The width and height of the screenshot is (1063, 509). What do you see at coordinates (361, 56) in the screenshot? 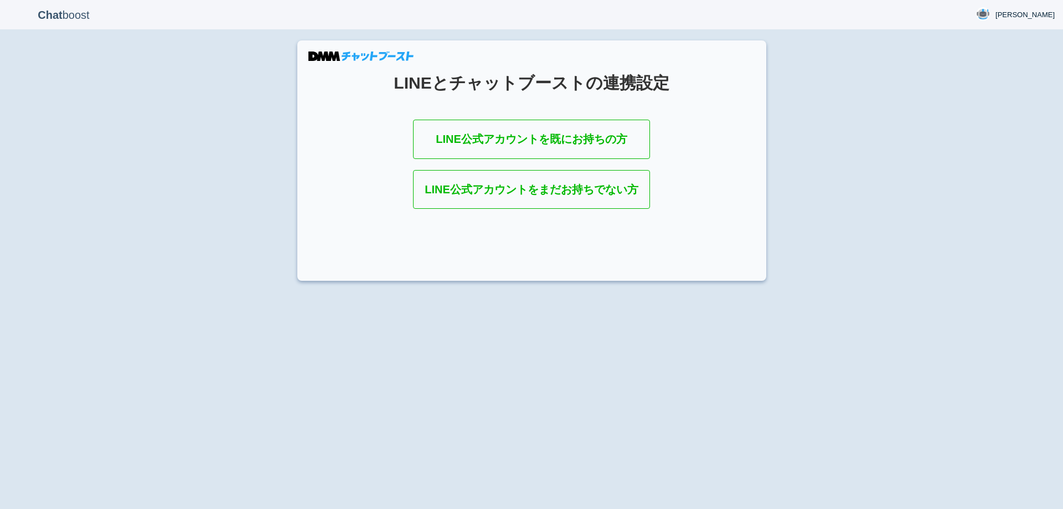
I see `img: DMMチャットブースト` at bounding box center [361, 56].